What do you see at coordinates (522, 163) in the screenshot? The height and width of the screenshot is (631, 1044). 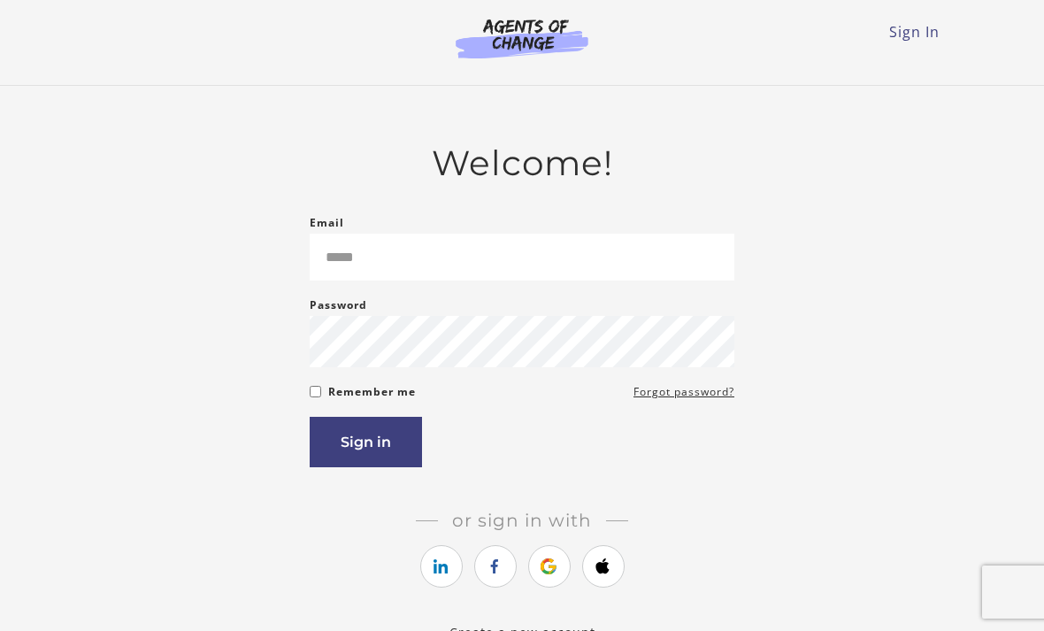 I see `h2: Welcome!` at bounding box center [522, 163].